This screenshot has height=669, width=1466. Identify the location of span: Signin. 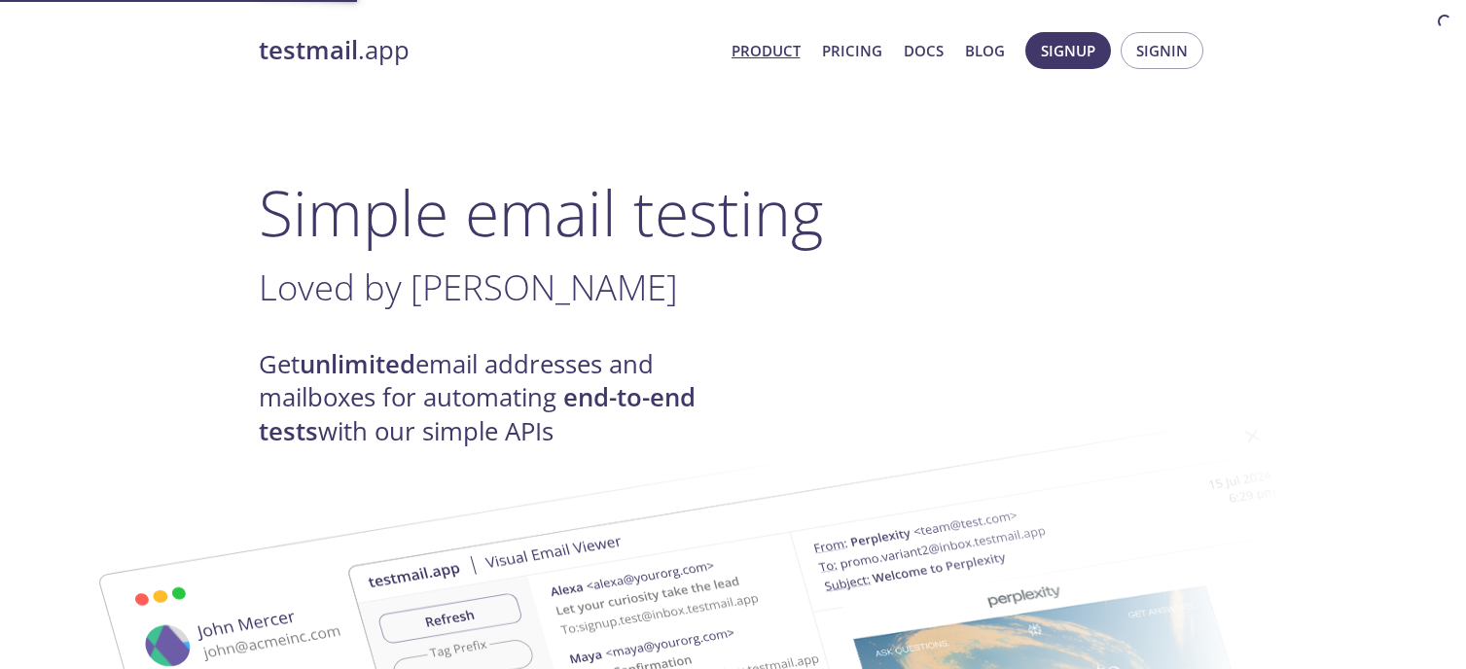
(1161, 51).